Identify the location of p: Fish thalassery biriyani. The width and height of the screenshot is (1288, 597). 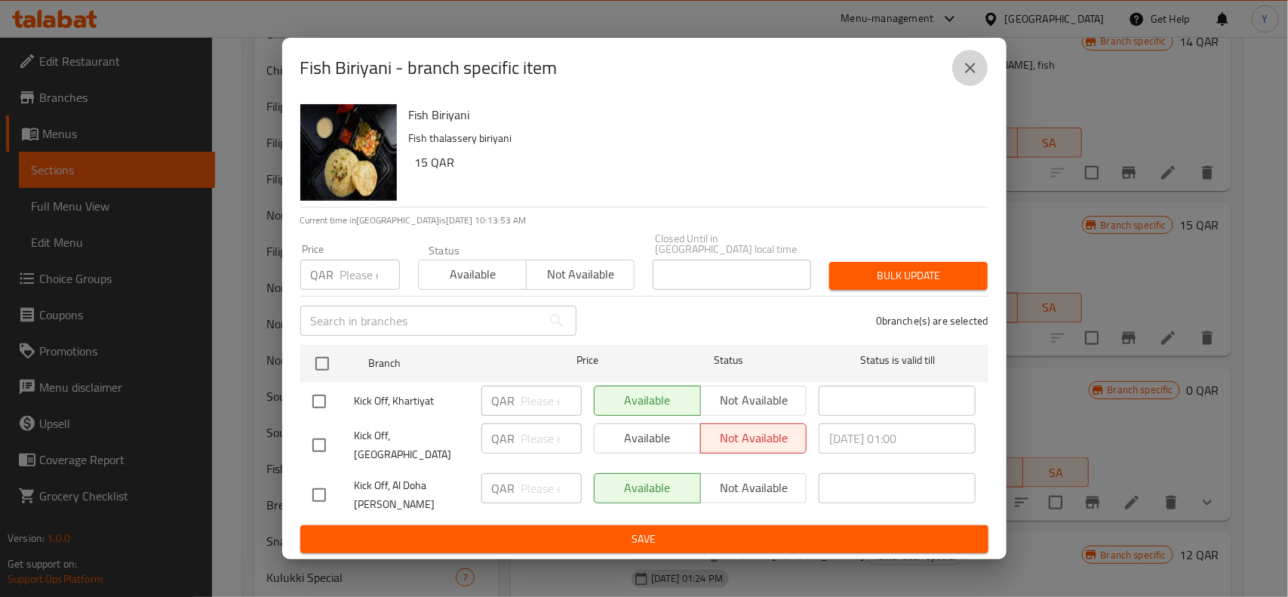
(693, 138).